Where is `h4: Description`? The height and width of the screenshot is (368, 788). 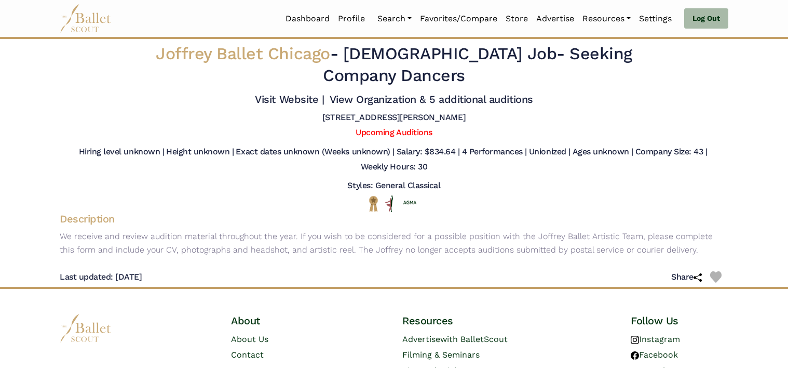
h4: Description is located at coordinates (394, 219).